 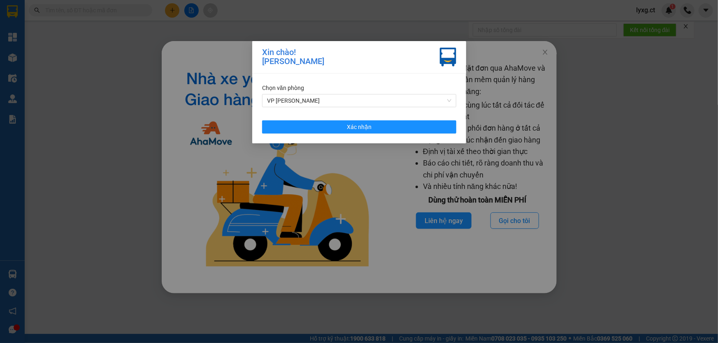 I want to click on img: vxr-icon, so click(x=448, y=57).